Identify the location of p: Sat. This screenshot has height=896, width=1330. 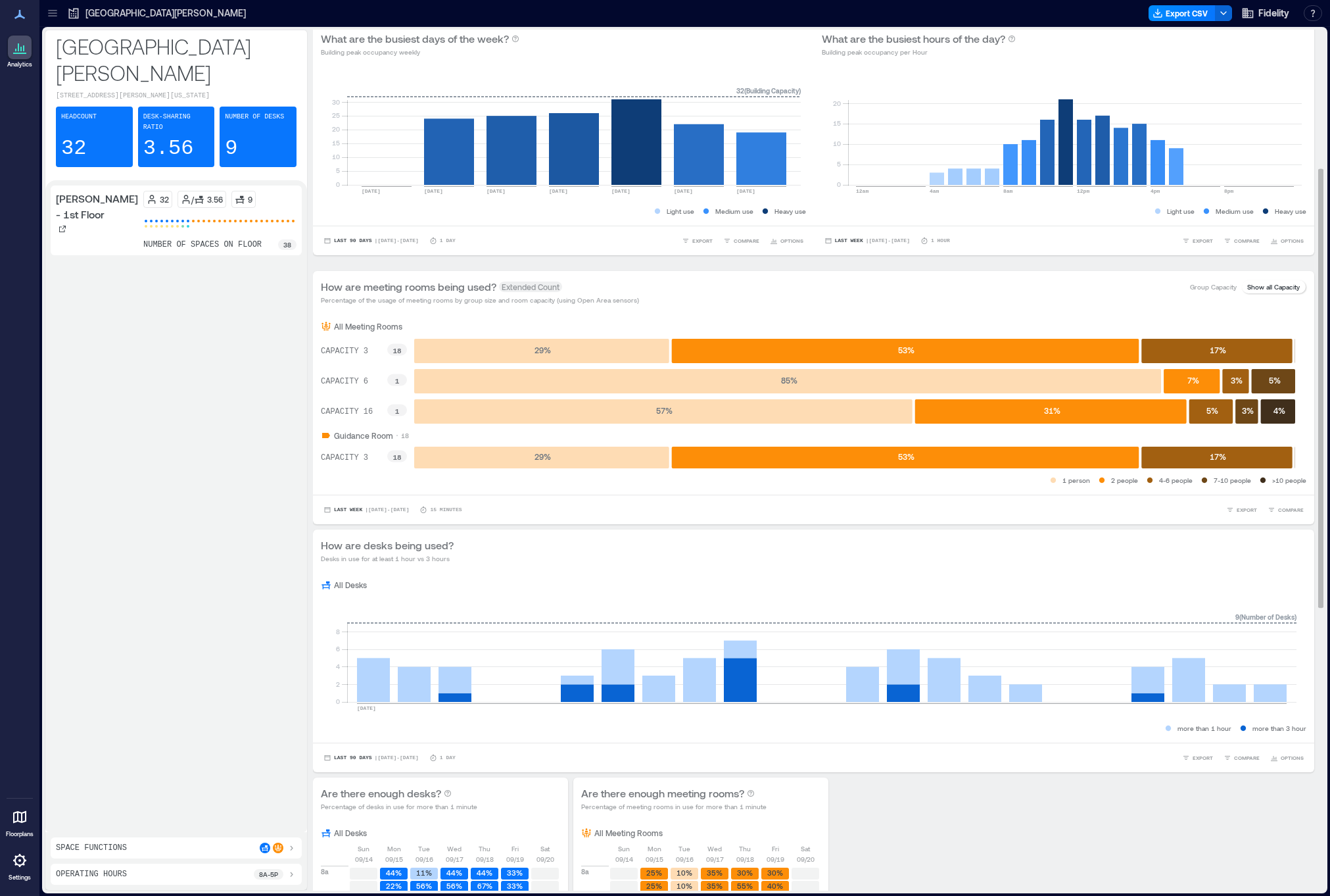
(545, 848).